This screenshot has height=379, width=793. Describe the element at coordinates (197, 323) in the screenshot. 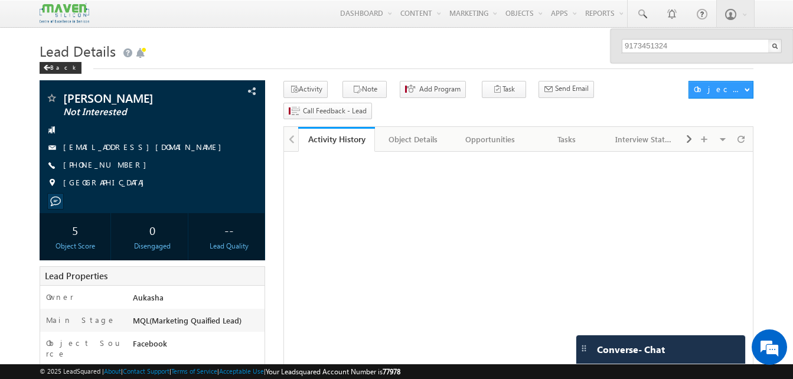

I see `div: MQL(Marketing Quaified Lead)` at that location.